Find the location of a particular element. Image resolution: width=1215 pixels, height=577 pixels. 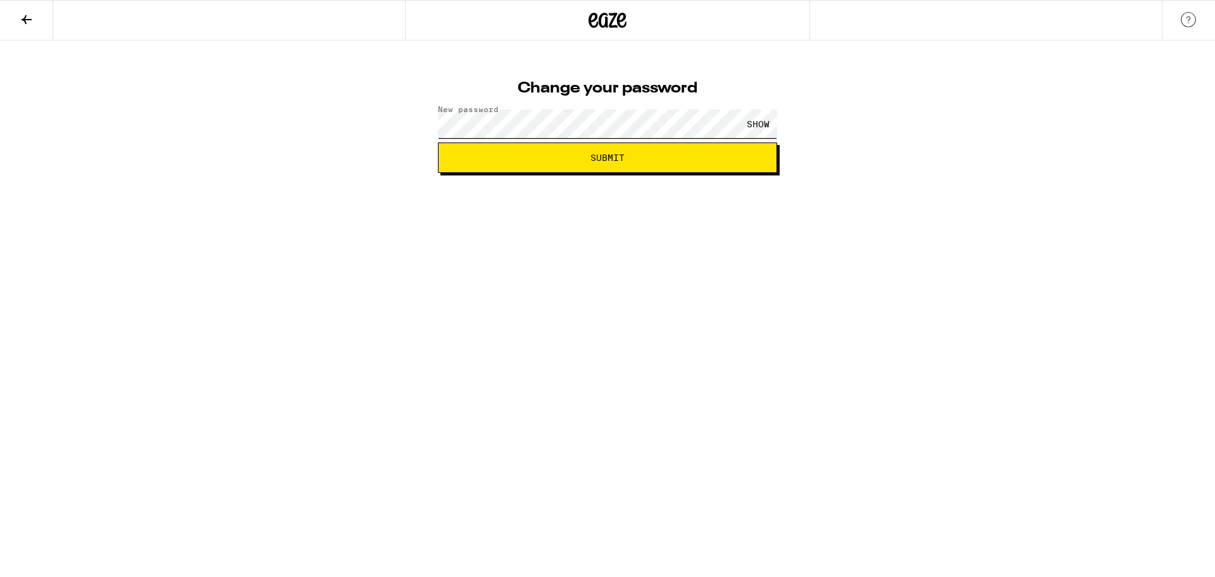

span: Submit is located at coordinates (608, 158).